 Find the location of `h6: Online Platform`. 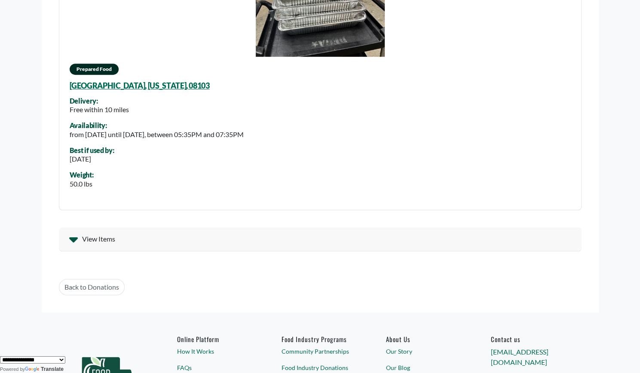

h6: Online Platform is located at coordinates (215, 339).